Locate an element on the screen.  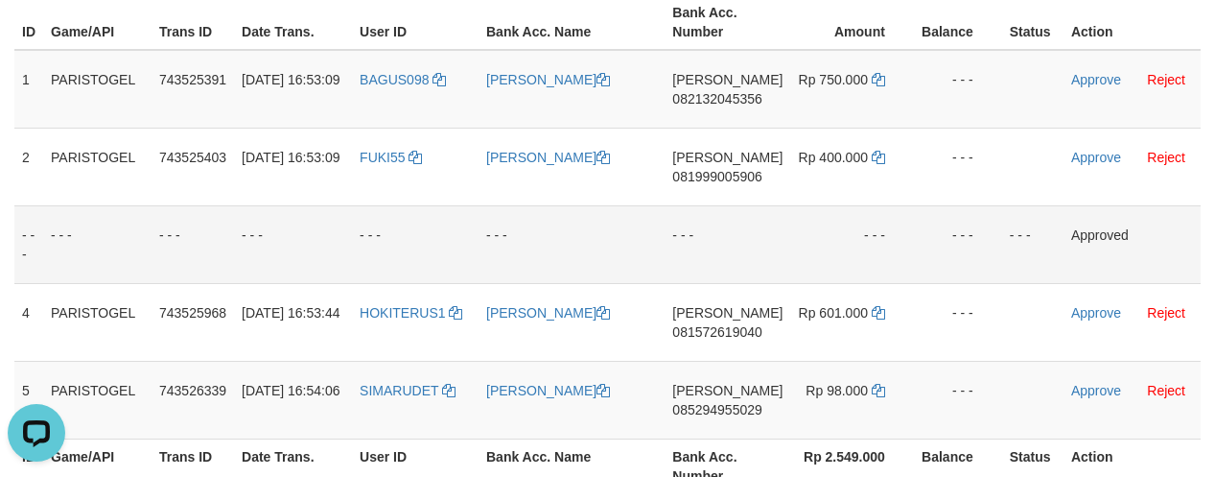
span: FUKI55 is located at coordinates (382, 157).